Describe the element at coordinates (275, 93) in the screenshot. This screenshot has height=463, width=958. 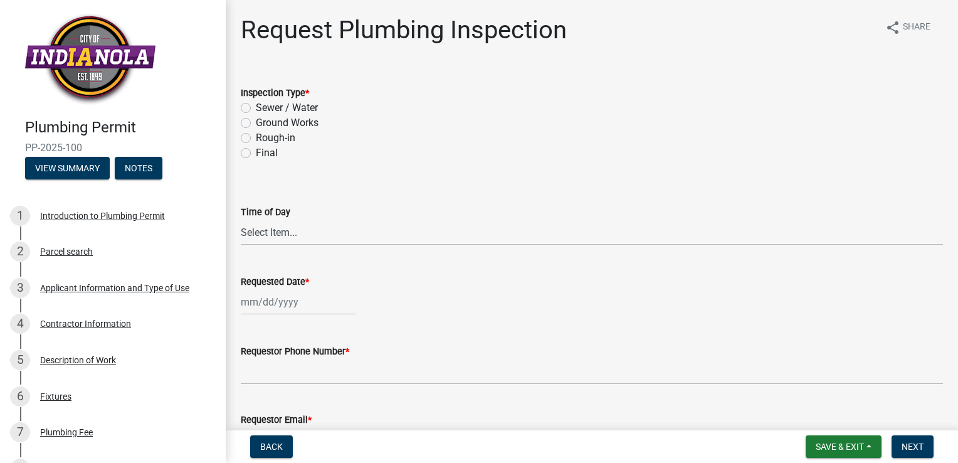
I see `label: Inspection Type` at that location.